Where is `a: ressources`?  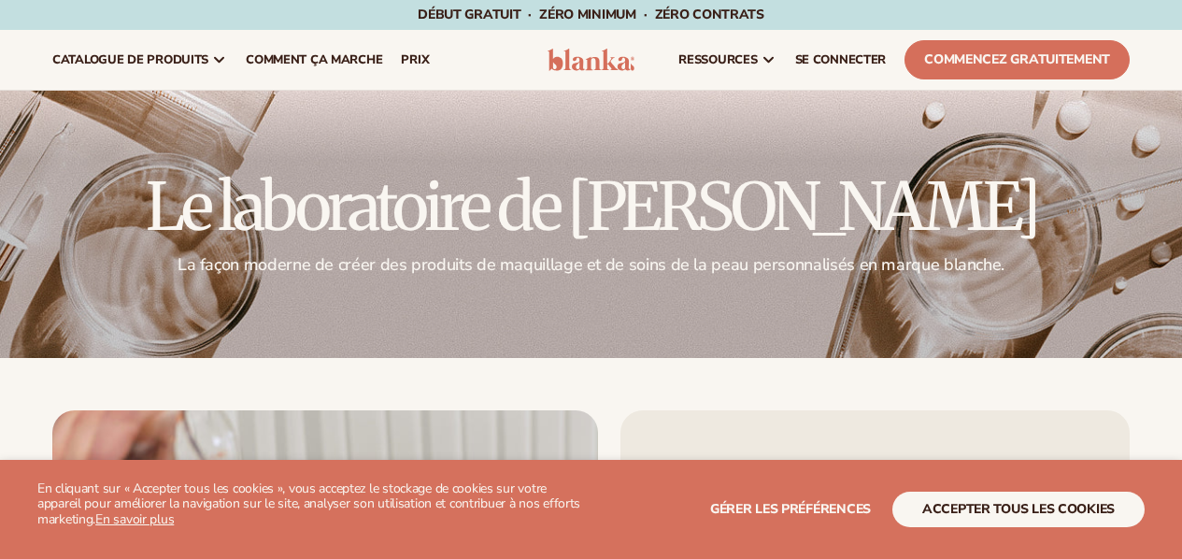
a: ressources is located at coordinates (727, 60).